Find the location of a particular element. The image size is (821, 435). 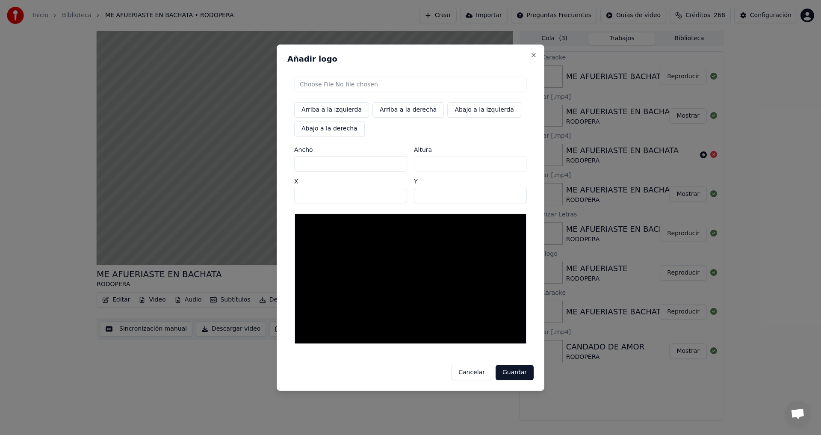

button: Guardar is located at coordinates (514, 372).